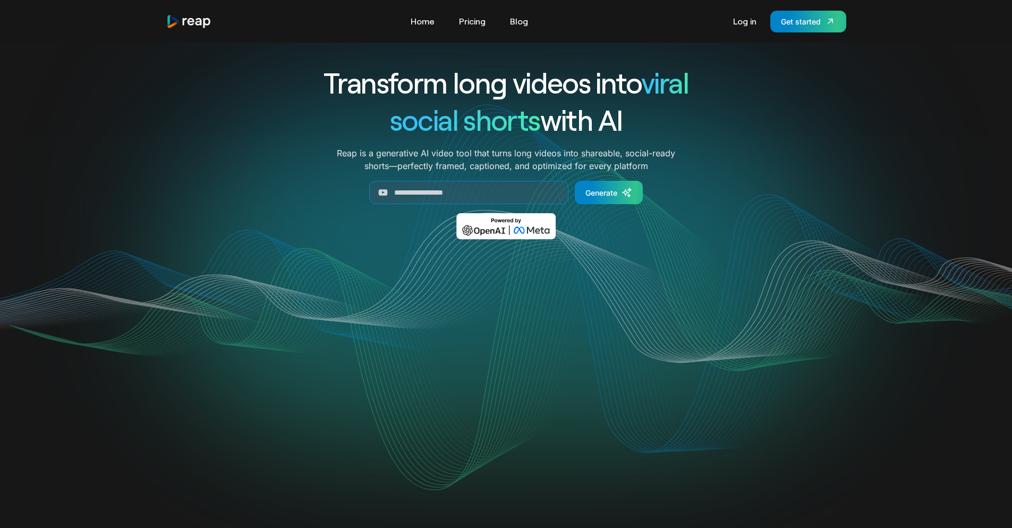 The image size is (1012, 528). Describe the element at coordinates (465, 119) in the screenshot. I see `span: social shorts` at that location.